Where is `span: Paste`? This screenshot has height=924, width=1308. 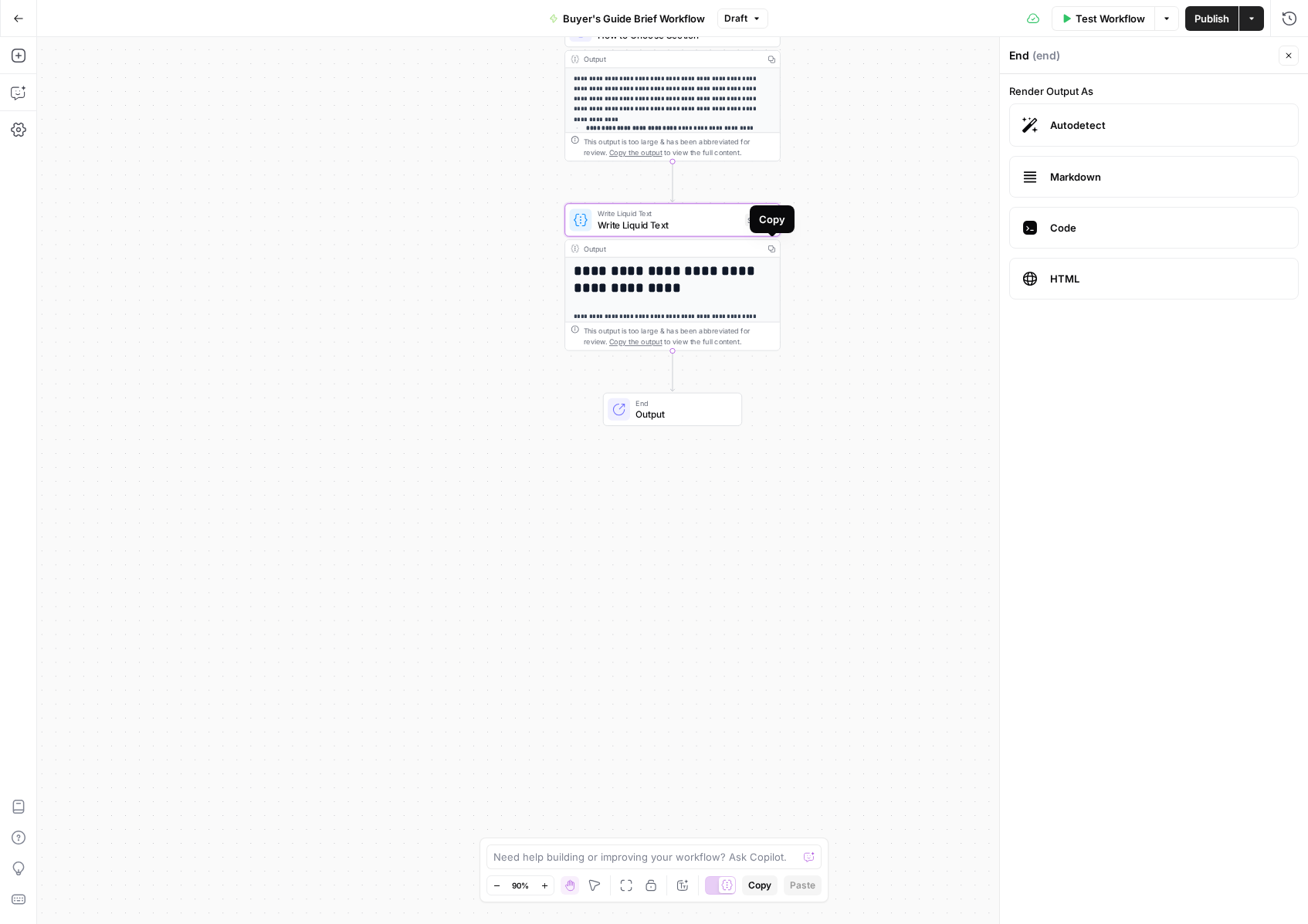
span: Paste is located at coordinates (803, 885).